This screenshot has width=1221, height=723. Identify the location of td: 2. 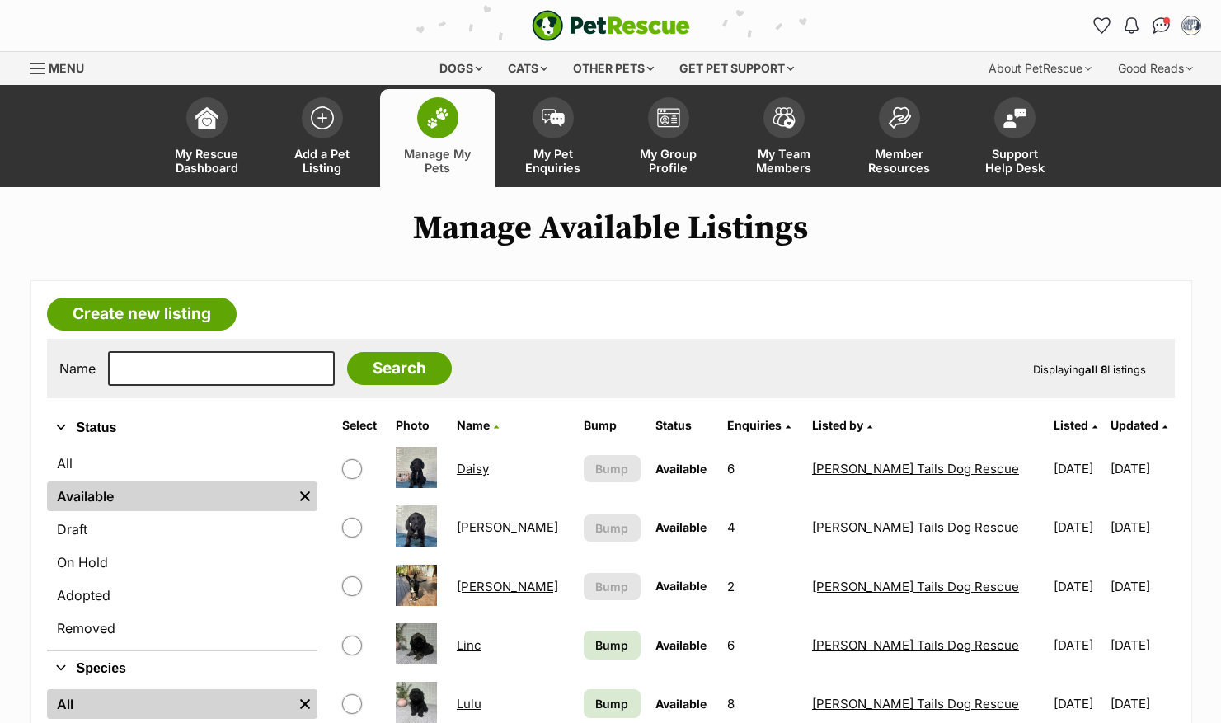
(762, 586).